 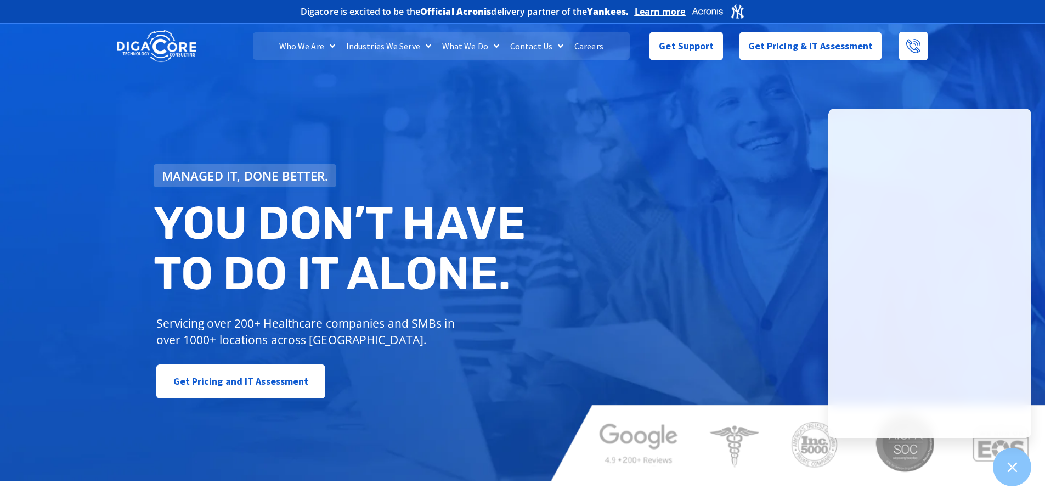 I want to click on span: Get Pricing and IT Assessment, so click(x=241, y=381).